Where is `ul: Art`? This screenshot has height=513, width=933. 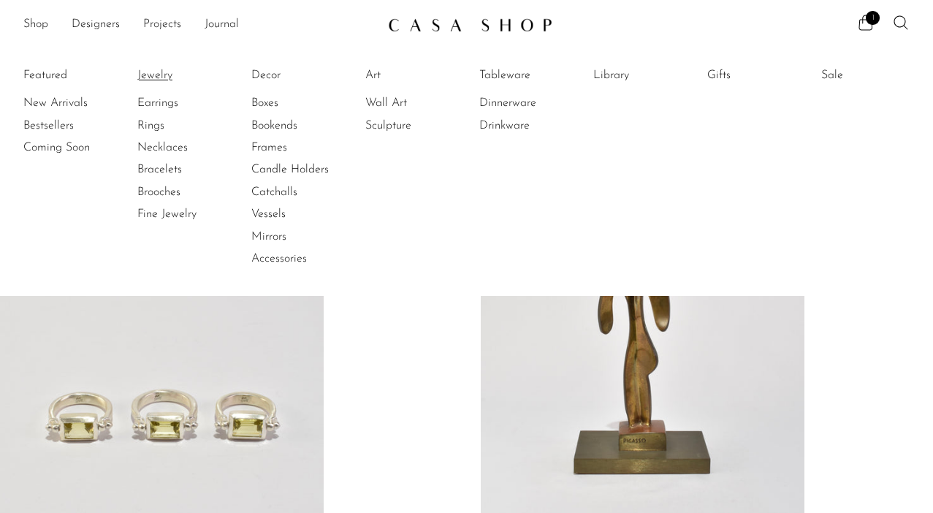
ul: Art is located at coordinates (420, 100).